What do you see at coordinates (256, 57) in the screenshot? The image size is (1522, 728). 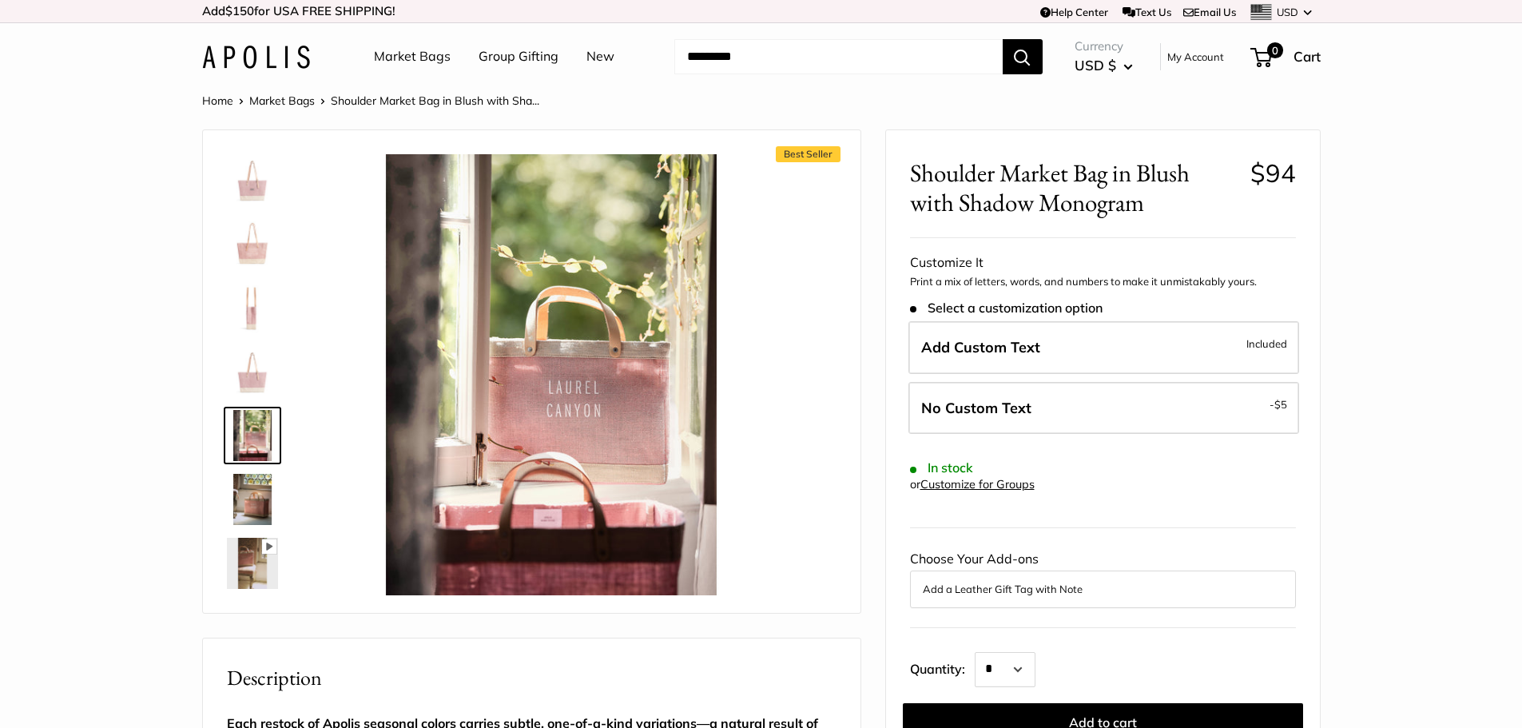 I see `img: Apolis` at bounding box center [256, 57].